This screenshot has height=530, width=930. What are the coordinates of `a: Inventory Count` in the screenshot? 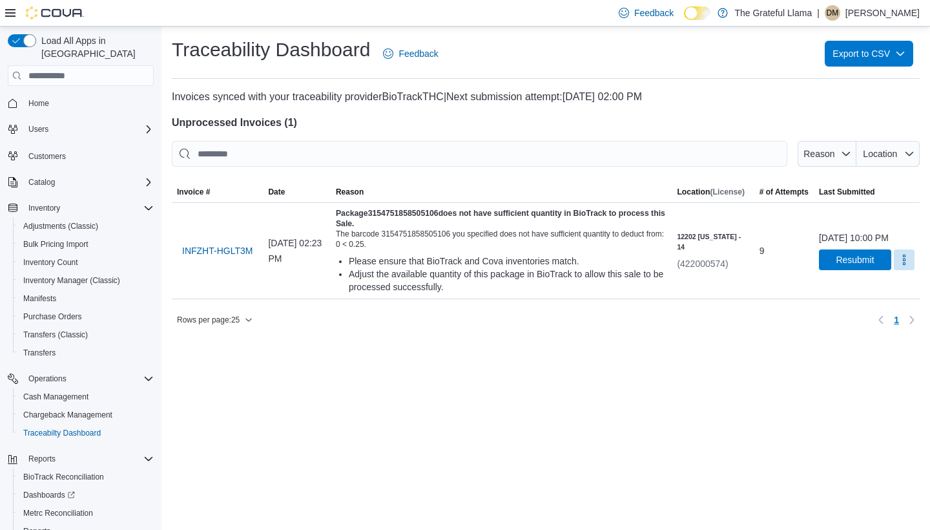 It's located at (50, 262).